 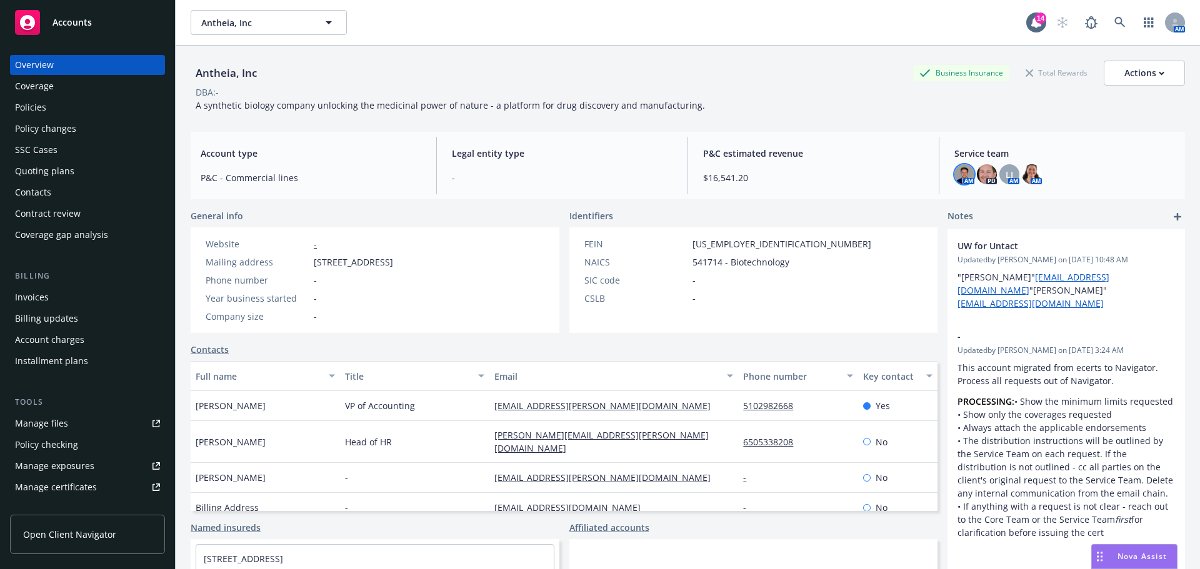 What do you see at coordinates (773, 406) in the screenshot?
I see `a: 5102982668` at bounding box center [773, 406].